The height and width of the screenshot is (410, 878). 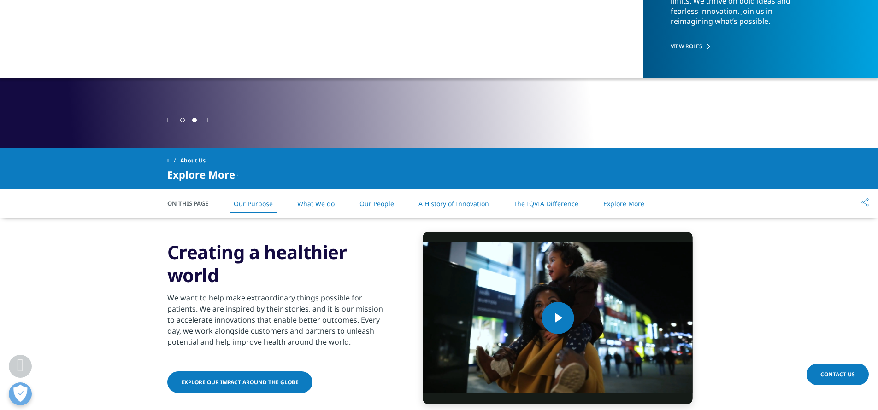 What do you see at coordinates (193, 161) in the screenshot?
I see `span: About Us` at bounding box center [193, 161].